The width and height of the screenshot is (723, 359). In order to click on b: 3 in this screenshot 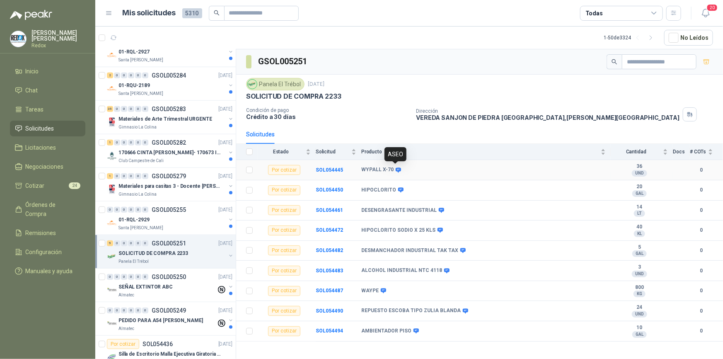, I will do `click(639, 267)`.